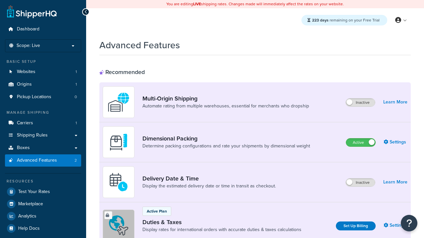 The height and width of the screenshot is (238, 424). What do you see at coordinates (43, 113) in the screenshot?
I see `div: Manage Shipping` at bounding box center [43, 113].